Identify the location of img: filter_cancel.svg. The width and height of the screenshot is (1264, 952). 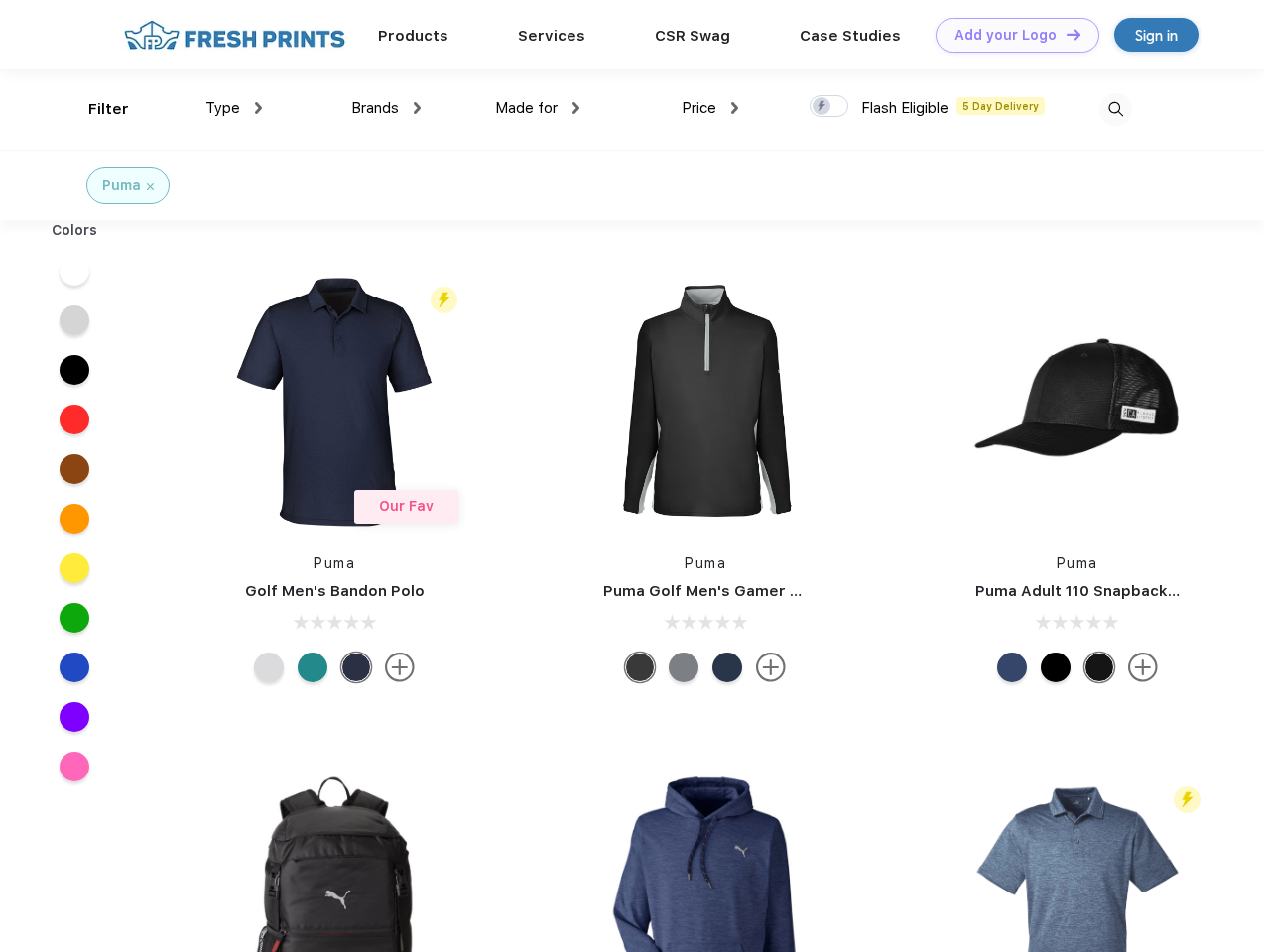
(150, 186).